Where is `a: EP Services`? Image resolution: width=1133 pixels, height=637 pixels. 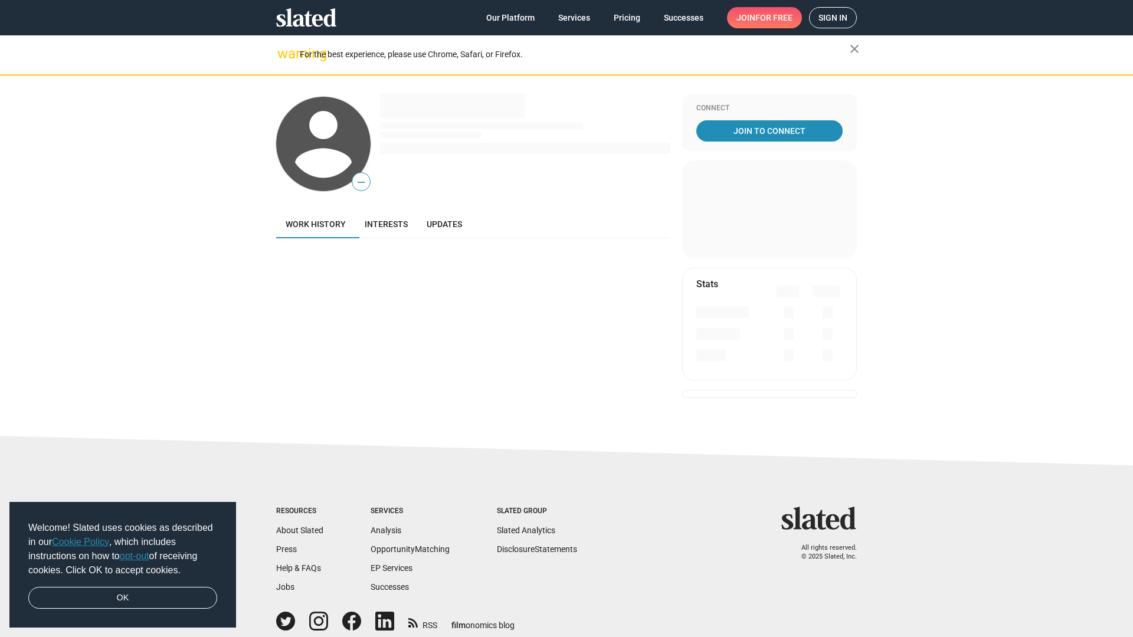 a: EP Services is located at coordinates (391, 568).